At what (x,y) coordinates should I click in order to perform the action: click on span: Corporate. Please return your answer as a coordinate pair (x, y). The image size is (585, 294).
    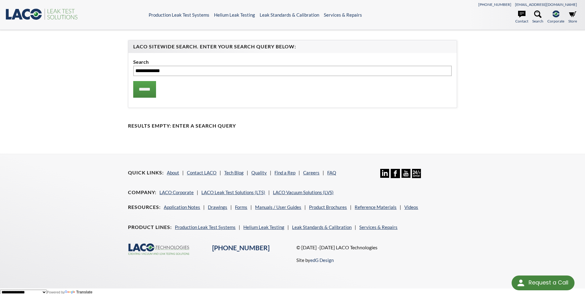
    Looking at the image, I should click on (556, 21).